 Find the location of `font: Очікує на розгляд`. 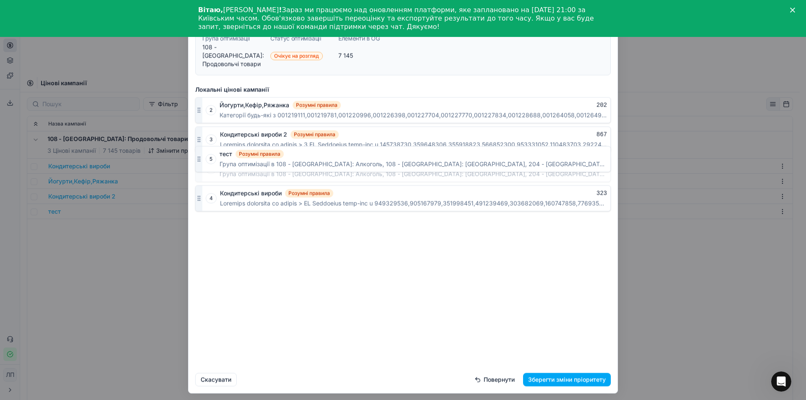

font: Очікує на розгляд is located at coordinates (296, 55).